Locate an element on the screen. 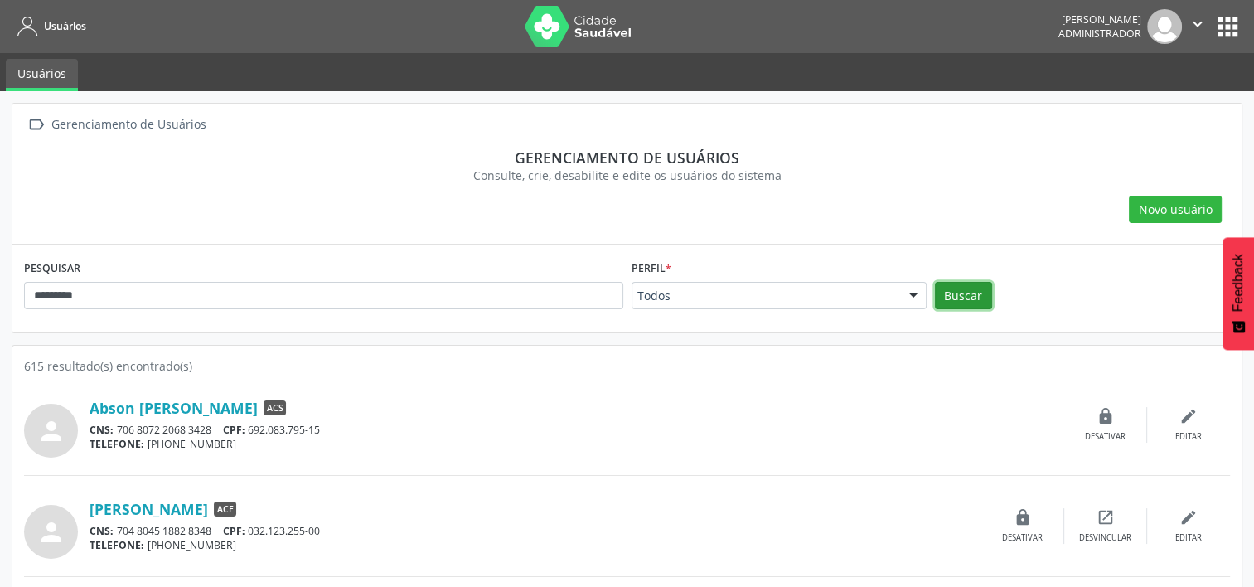 Image resolution: width=1254 pixels, height=587 pixels. label: PESQUISAR is located at coordinates (52, 268).